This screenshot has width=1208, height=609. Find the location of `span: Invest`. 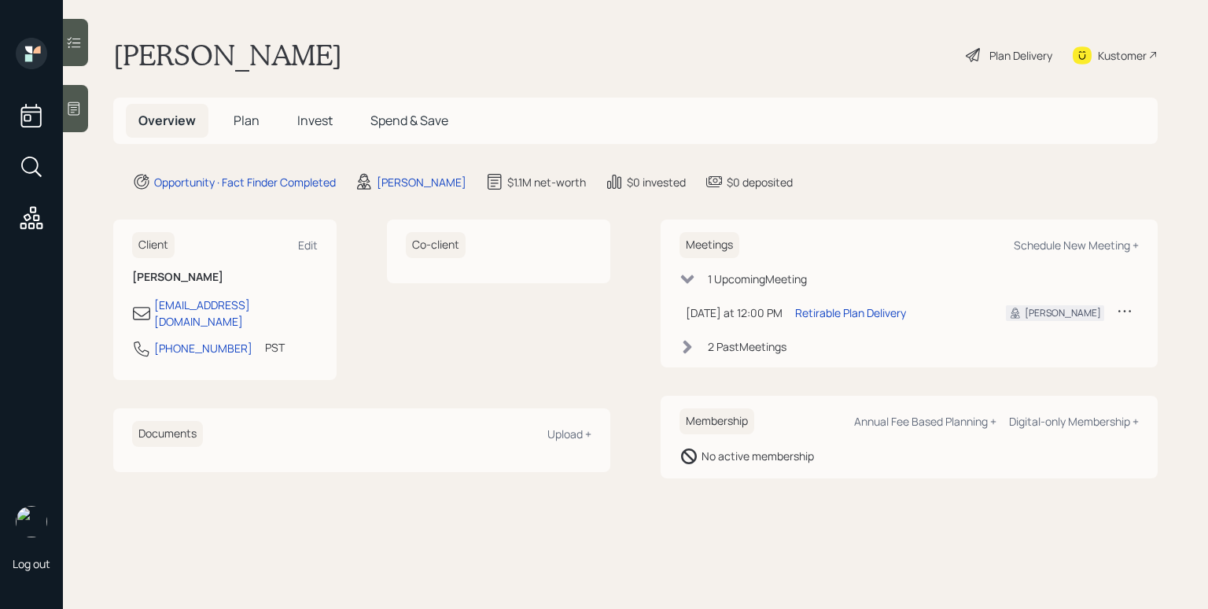

span: Invest is located at coordinates (315, 120).